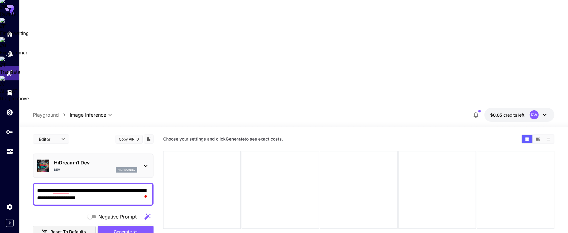 This screenshot has width=568, height=233. I want to click on div: $0.05, so click(508, 115).